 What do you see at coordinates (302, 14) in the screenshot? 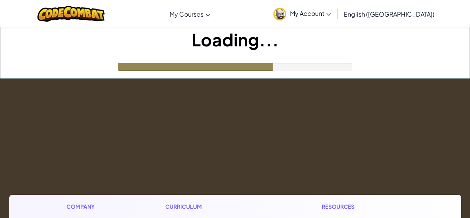
I see `a: My Account` at bounding box center [302, 14].